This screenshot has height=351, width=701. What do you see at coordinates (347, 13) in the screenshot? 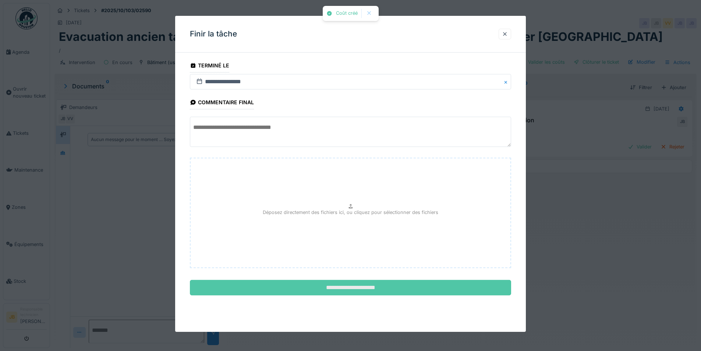
I see `div: Coût créé` at bounding box center [347, 13].